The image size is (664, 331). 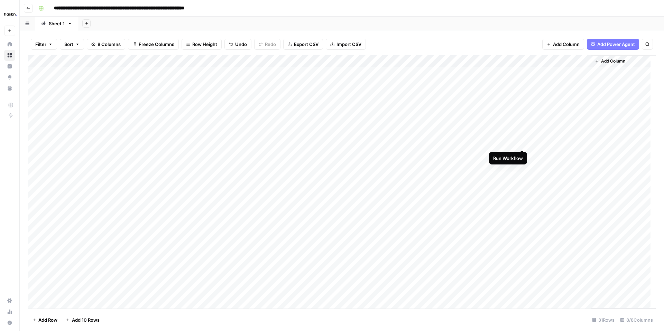 What do you see at coordinates (45, 320) in the screenshot?
I see `button: Add Row` at bounding box center [45, 320].